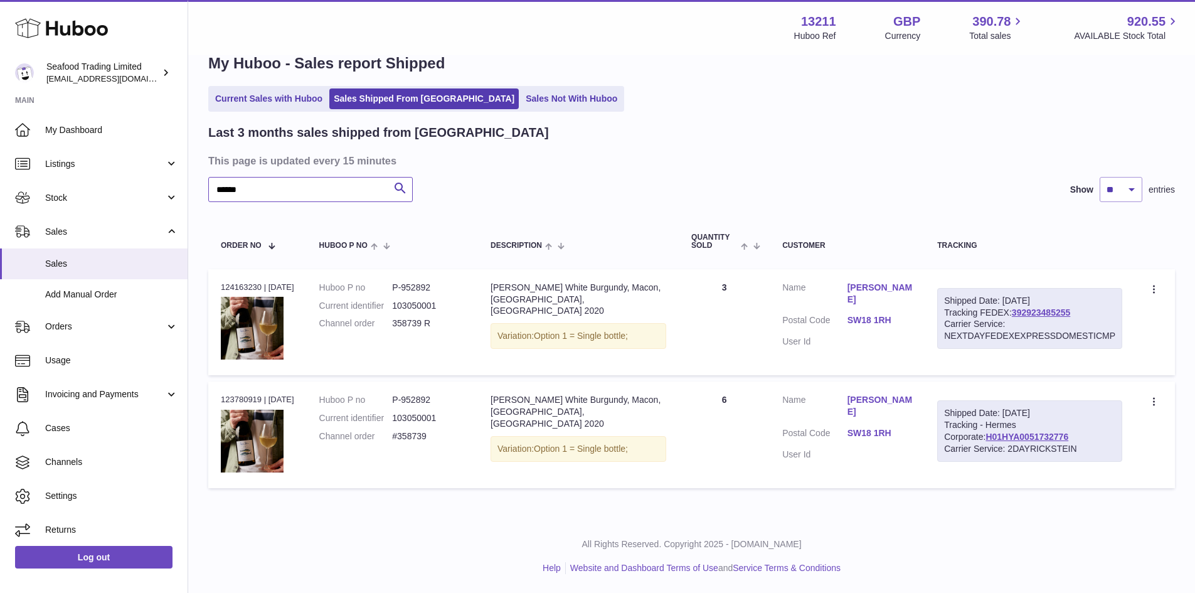 The image size is (1195, 593). I want to click on span: Invoicing and Payments, so click(105, 394).